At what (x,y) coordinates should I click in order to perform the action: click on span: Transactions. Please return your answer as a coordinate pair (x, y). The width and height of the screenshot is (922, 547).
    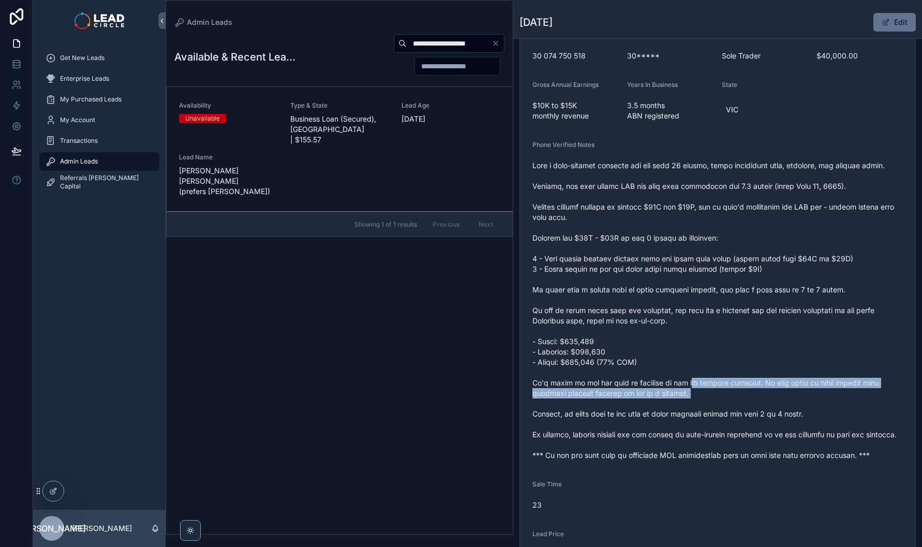
    Looking at the image, I should click on (79, 141).